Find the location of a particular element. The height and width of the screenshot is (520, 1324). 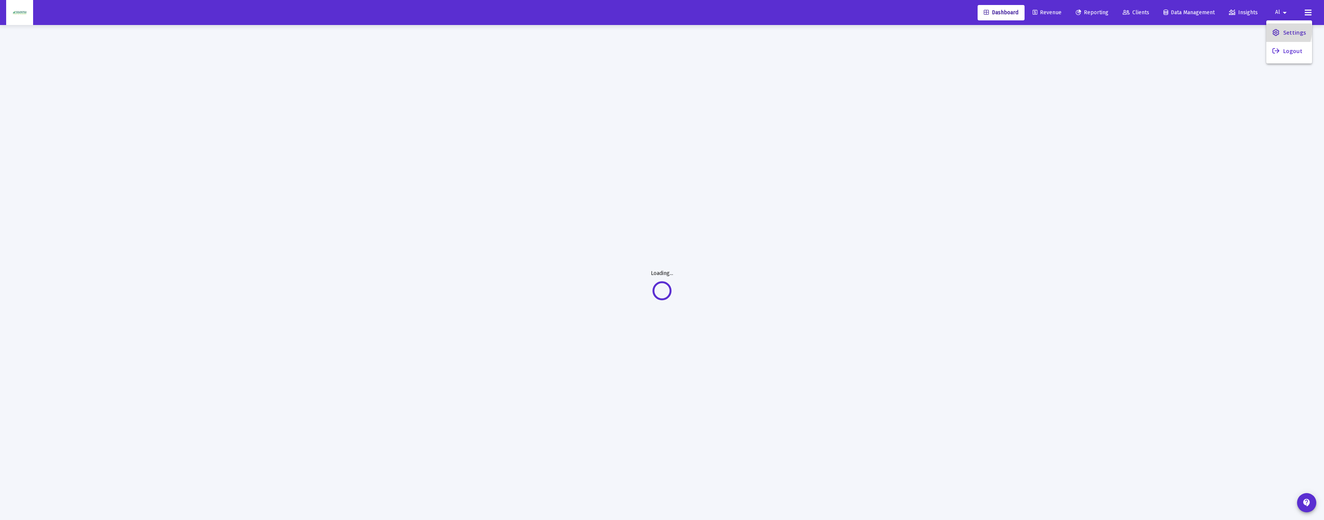

a: Clients is located at coordinates (1135, 13).